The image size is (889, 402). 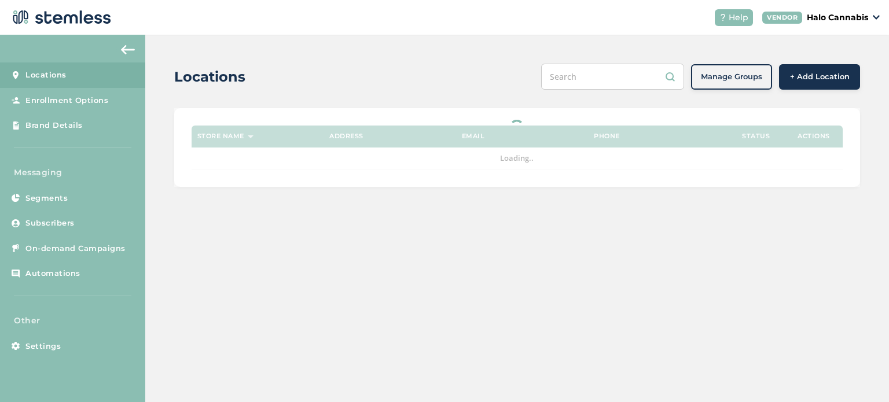 I want to click on span: Settings, so click(x=43, y=347).